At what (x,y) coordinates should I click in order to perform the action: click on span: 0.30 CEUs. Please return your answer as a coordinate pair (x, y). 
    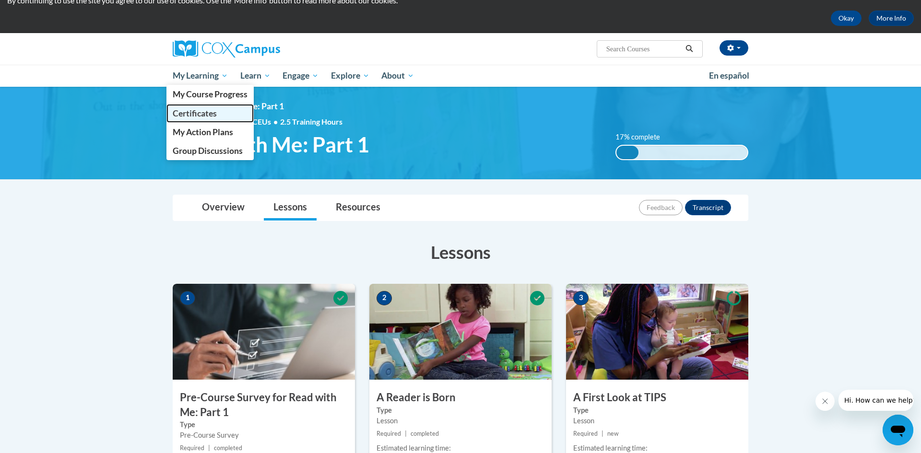
    Looking at the image, I should click on (258, 122).